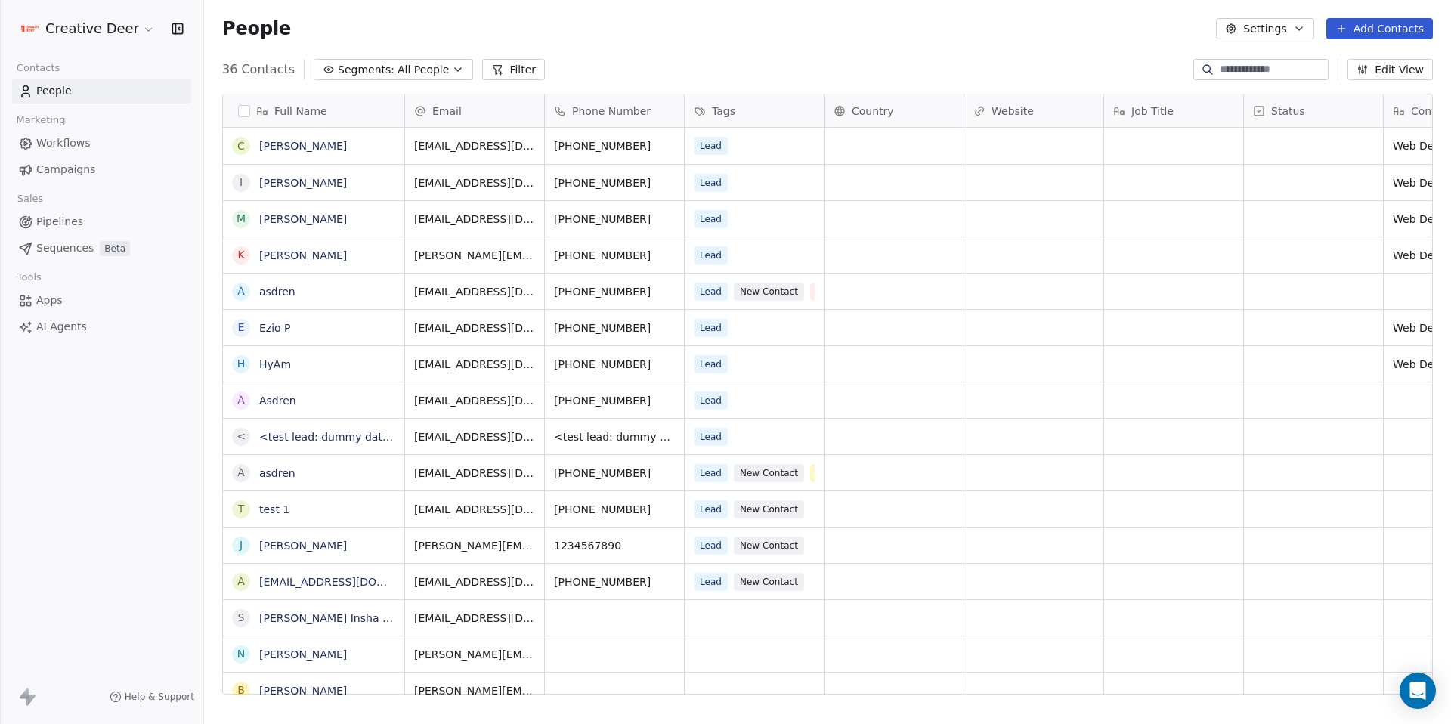  I want to click on a: Ezio P, so click(275, 328).